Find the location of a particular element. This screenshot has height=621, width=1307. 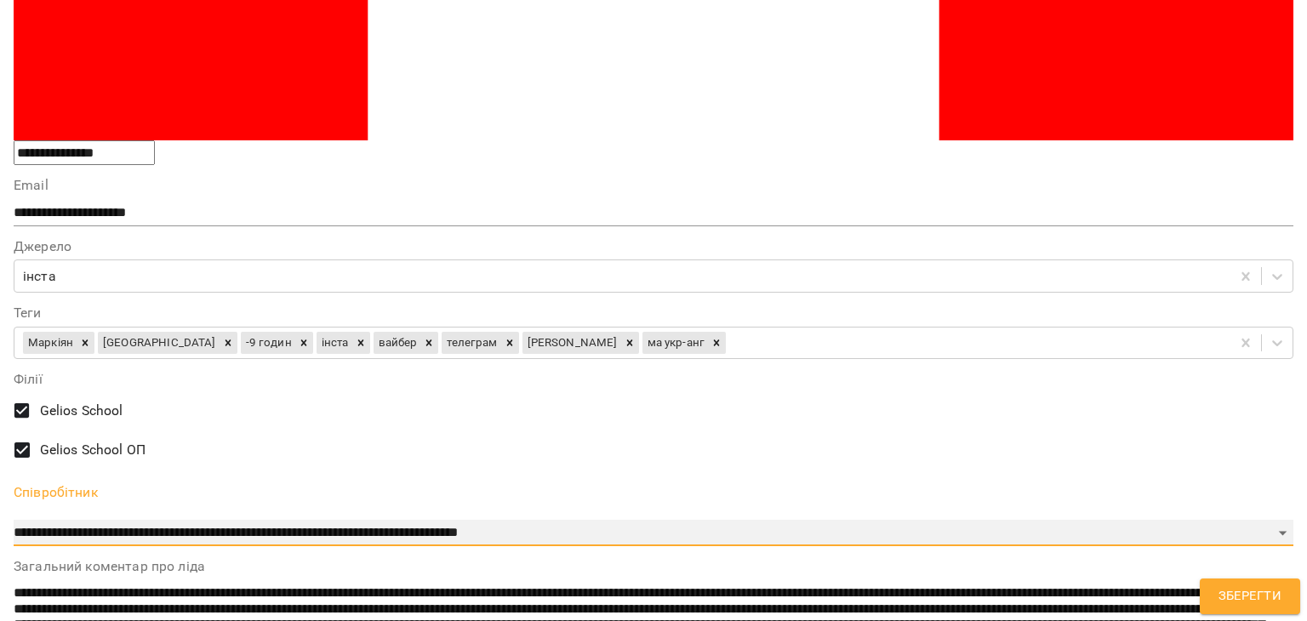

label: Email is located at coordinates (654, 186).